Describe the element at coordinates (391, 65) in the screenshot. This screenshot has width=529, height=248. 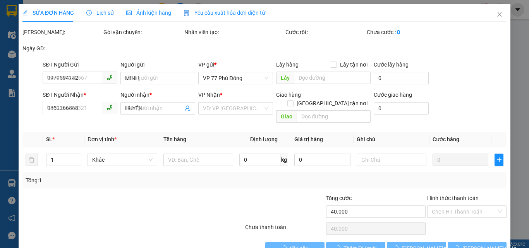
I see `label: Cước lấy hàng` at that location.